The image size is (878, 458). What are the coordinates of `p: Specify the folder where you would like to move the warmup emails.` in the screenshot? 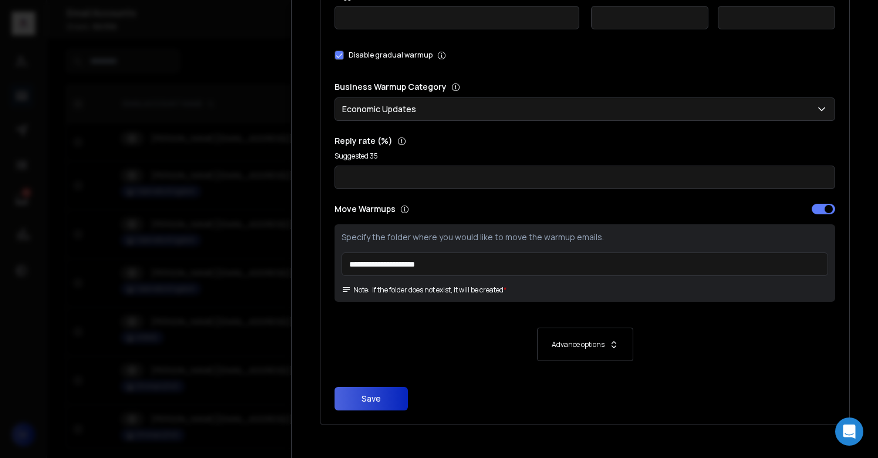 It's located at (585, 237).